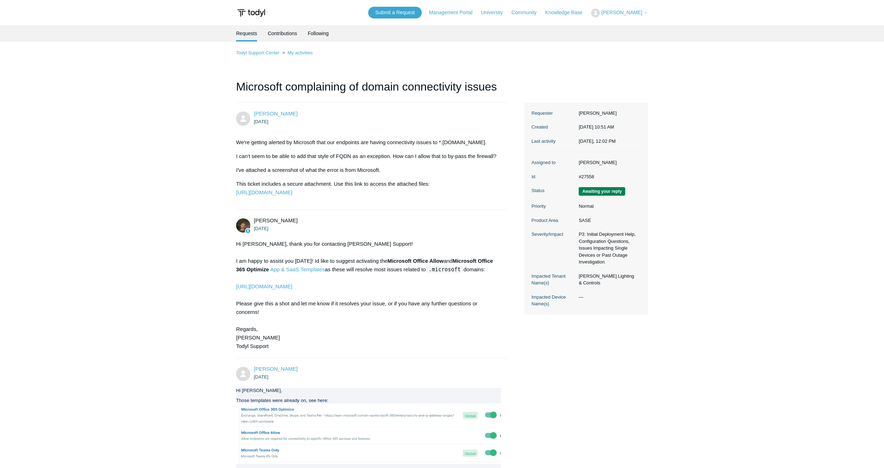 The width and height of the screenshot is (884, 468). What do you see at coordinates (553, 163) in the screenshot?
I see `dt: Assigned to` at bounding box center [553, 163].